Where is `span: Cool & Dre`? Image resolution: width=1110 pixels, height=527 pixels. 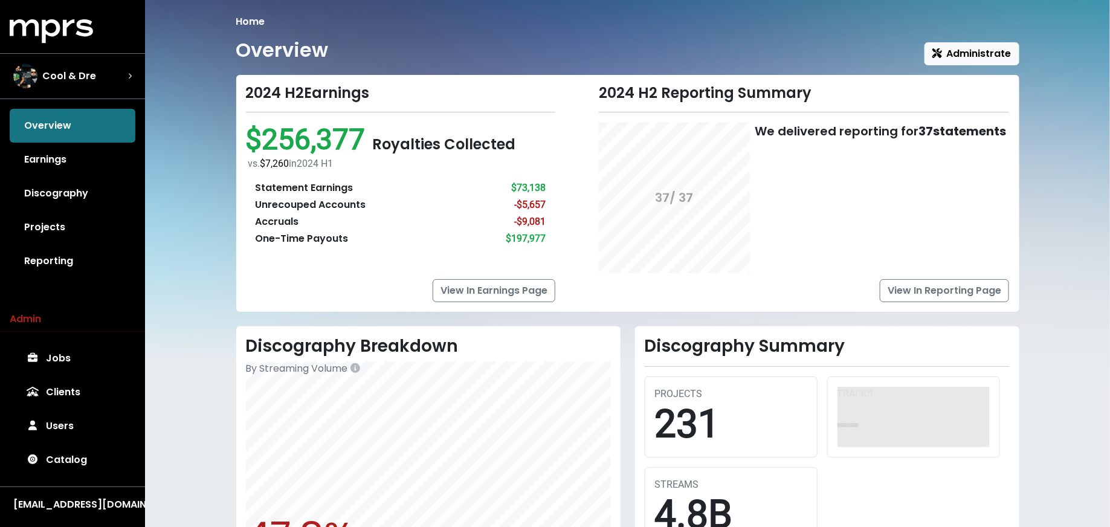
span: Cool & Dre is located at coordinates (69, 76).